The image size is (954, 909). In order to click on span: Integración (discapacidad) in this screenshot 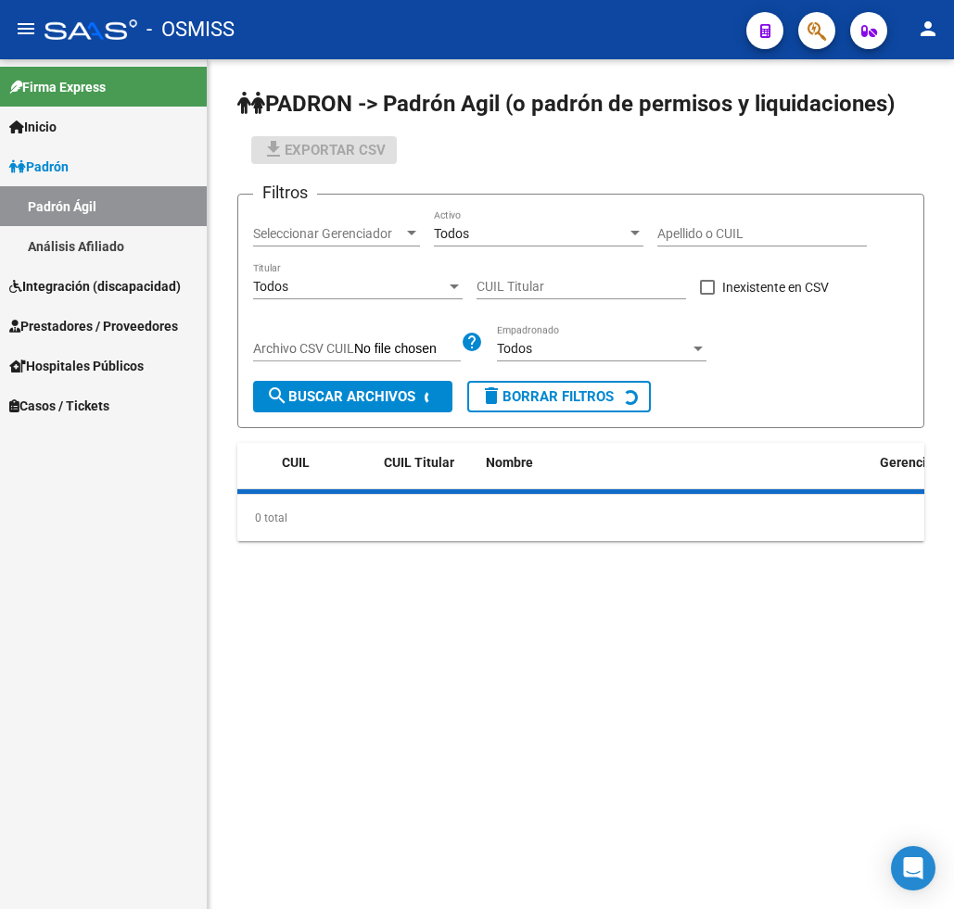, I will do `click(95, 286)`.